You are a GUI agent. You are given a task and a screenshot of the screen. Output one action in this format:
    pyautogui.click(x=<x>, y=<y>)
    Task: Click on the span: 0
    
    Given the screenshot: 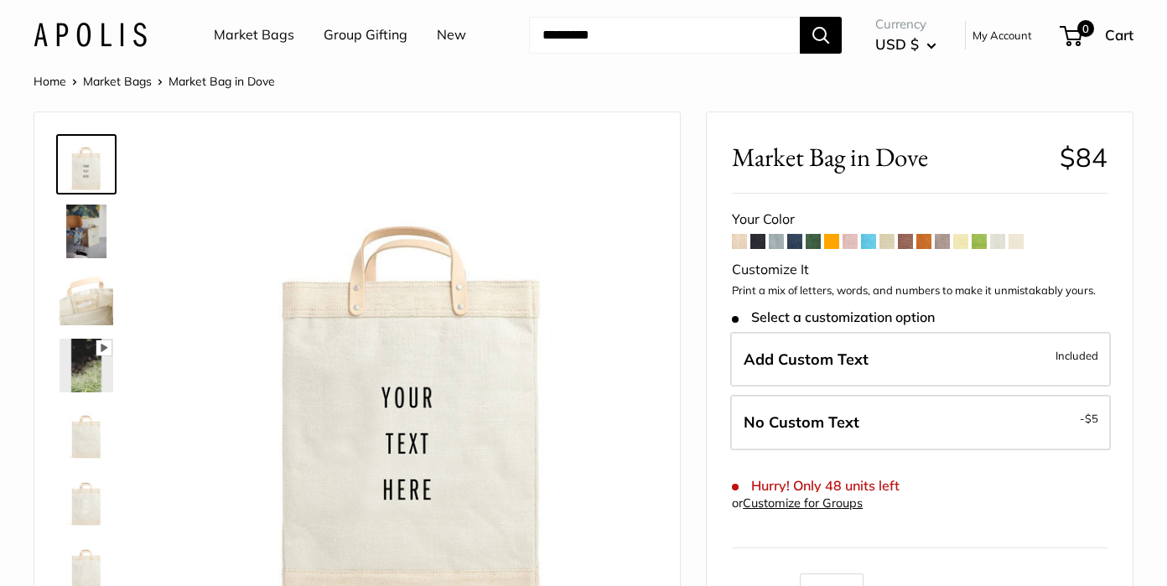 What is the action you would take?
    pyautogui.click(x=1086, y=29)
    